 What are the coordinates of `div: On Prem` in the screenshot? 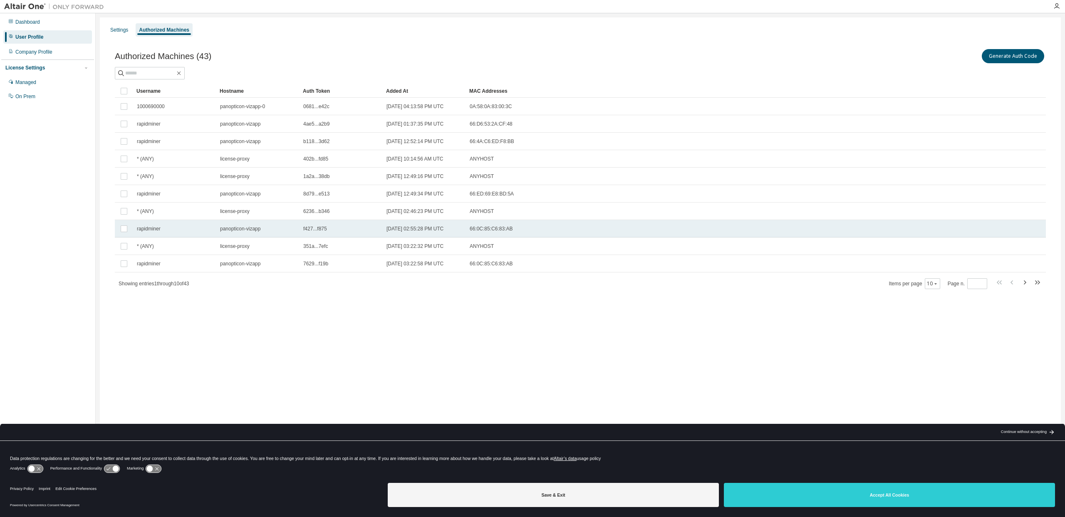 It's located at (25, 97).